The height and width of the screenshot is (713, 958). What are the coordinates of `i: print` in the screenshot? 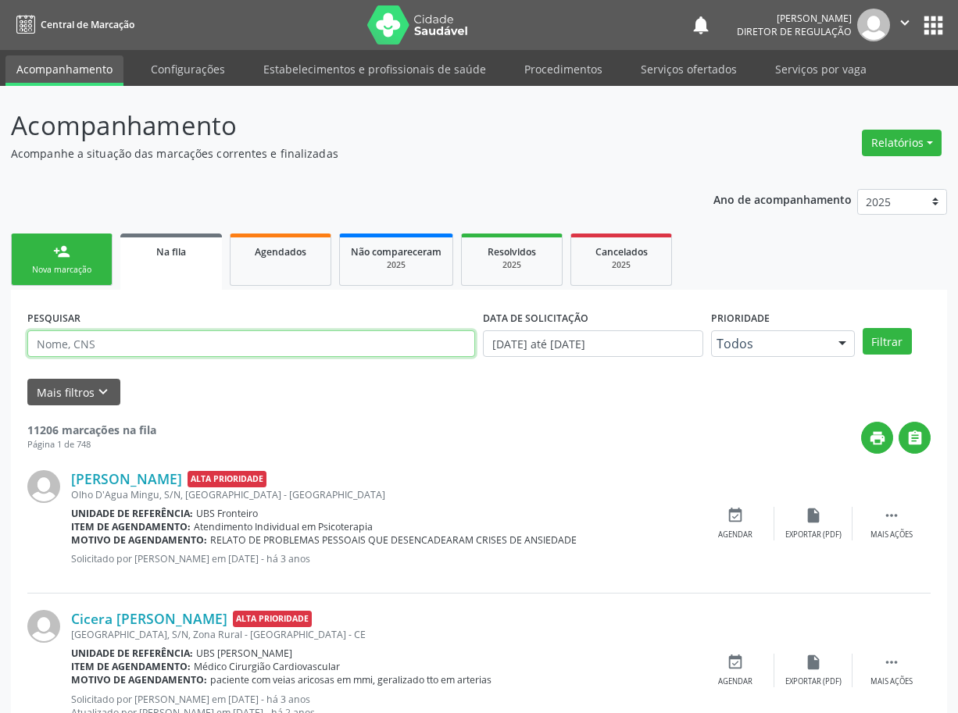 It's located at (877, 438).